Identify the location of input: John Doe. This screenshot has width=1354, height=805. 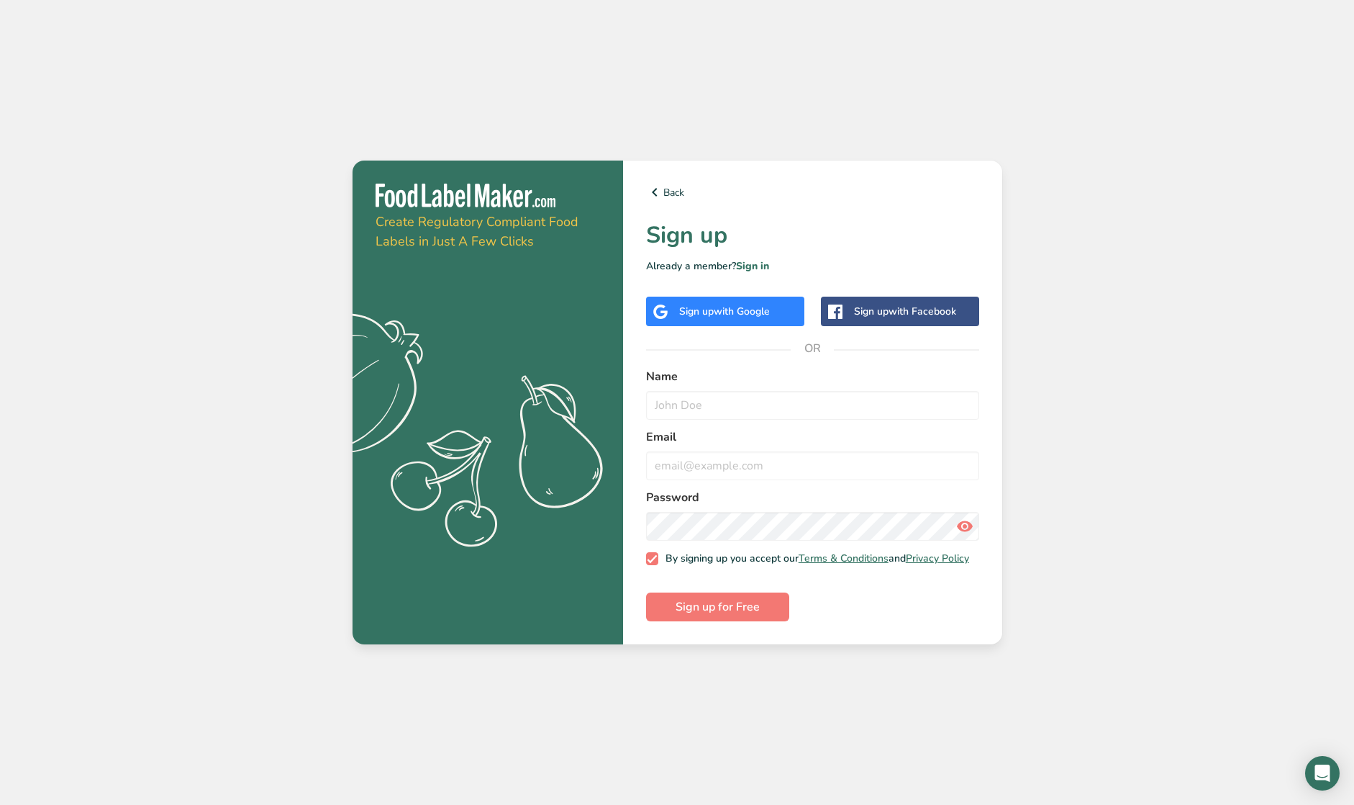
(812, 405).